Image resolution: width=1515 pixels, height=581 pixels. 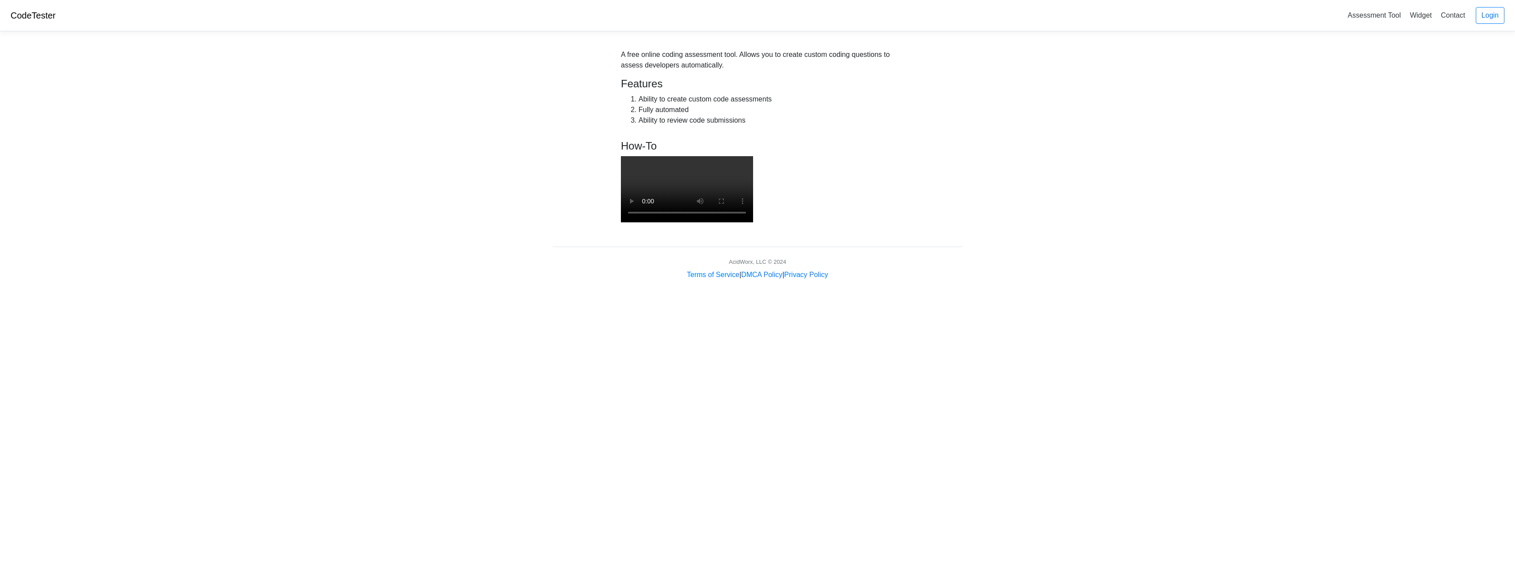 What do you see at coordinates (762, 274) in the screenshot?
I see `a: DMCA Policy` at bounding box center [762, 274].